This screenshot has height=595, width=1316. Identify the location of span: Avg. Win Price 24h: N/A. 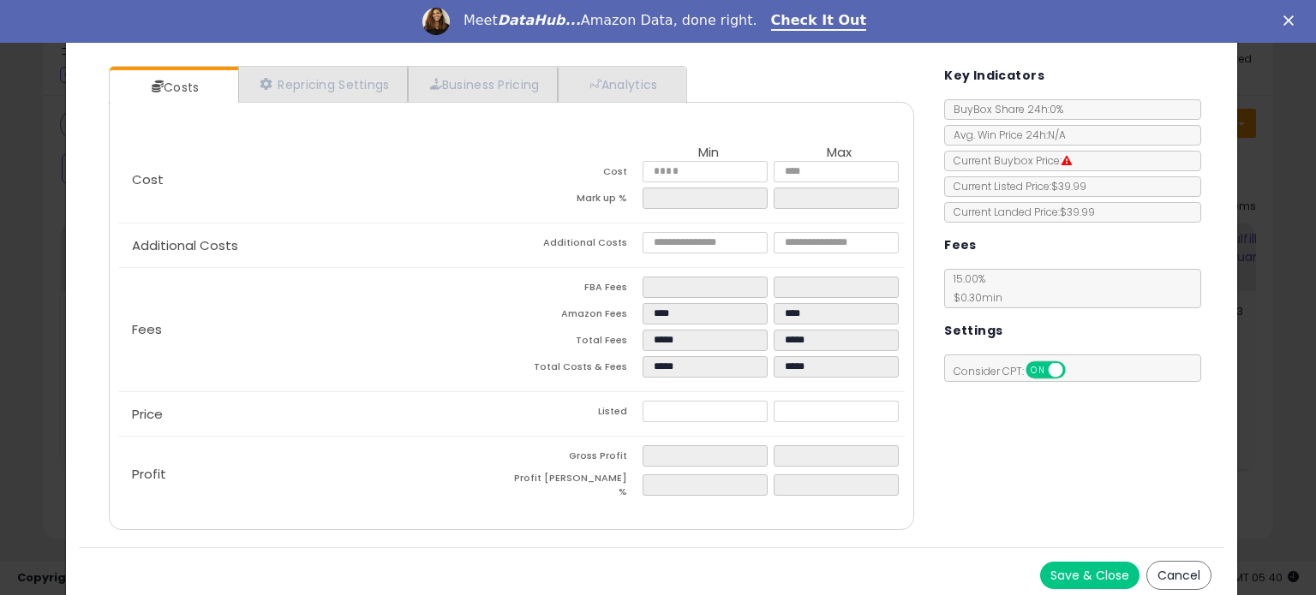
(1005, 134).